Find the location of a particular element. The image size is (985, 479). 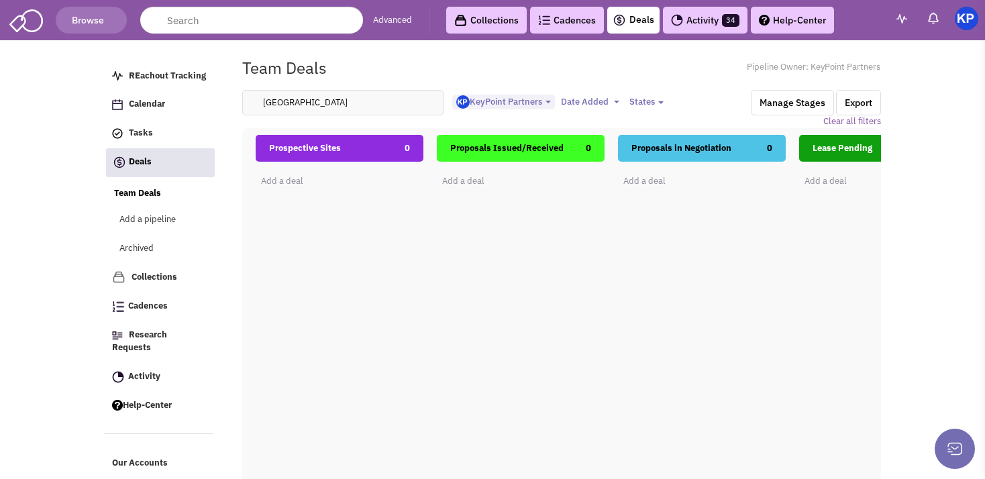

a: REachout Tracking is located at coordinates (160, 77).